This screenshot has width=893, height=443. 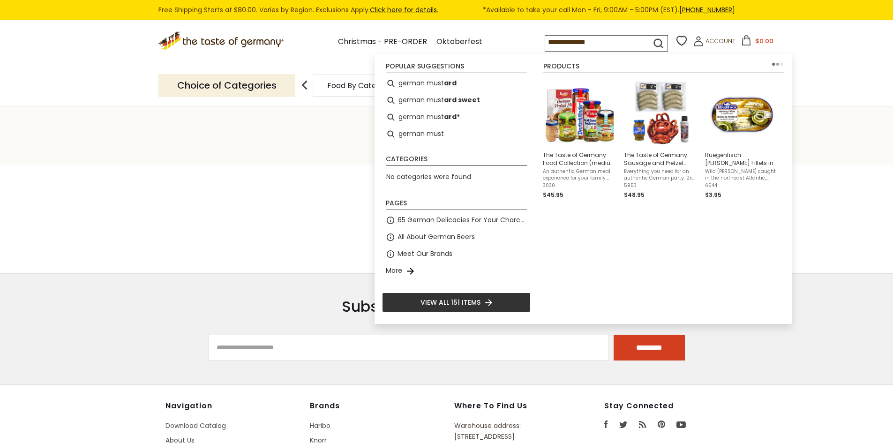 I want to click on h1: Your Cart, so click(x=446, y=135).